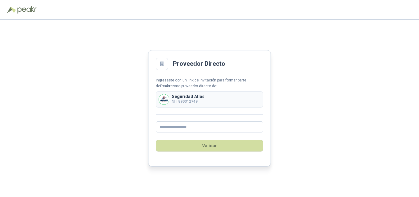 The image size is (419, 197). What do you see at coordinates (27, 10) in the screenshot?
I see `img: Peakr` at bounding box center [27, 10].